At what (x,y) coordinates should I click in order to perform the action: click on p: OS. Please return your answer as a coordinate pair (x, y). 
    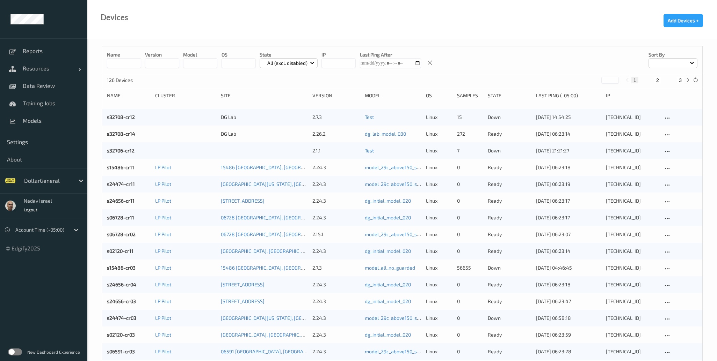
    Looking at the image, I should click on (239, 55).